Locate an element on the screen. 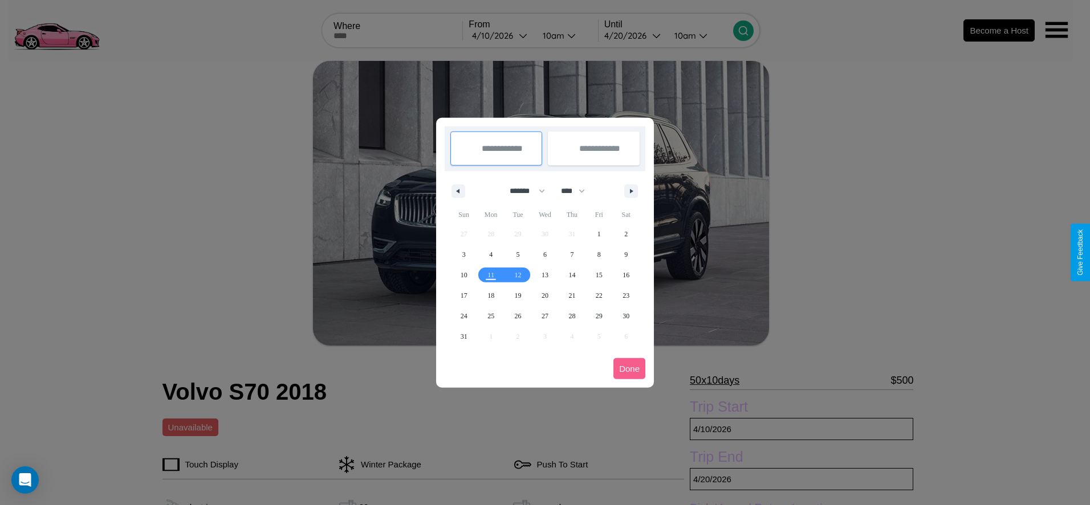 This screenshot has width=1090, height=505. span: 13 is located at coordinates (545, 275).